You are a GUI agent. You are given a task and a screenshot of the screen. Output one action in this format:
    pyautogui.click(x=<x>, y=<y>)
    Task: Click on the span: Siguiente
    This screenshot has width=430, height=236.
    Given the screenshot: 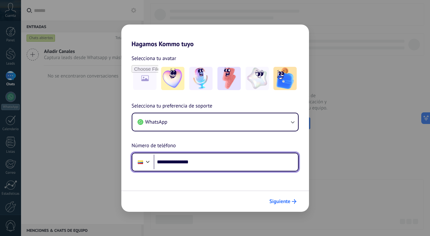 What is the action you would take?
    pyautogui.click(x=280, y=202)
    